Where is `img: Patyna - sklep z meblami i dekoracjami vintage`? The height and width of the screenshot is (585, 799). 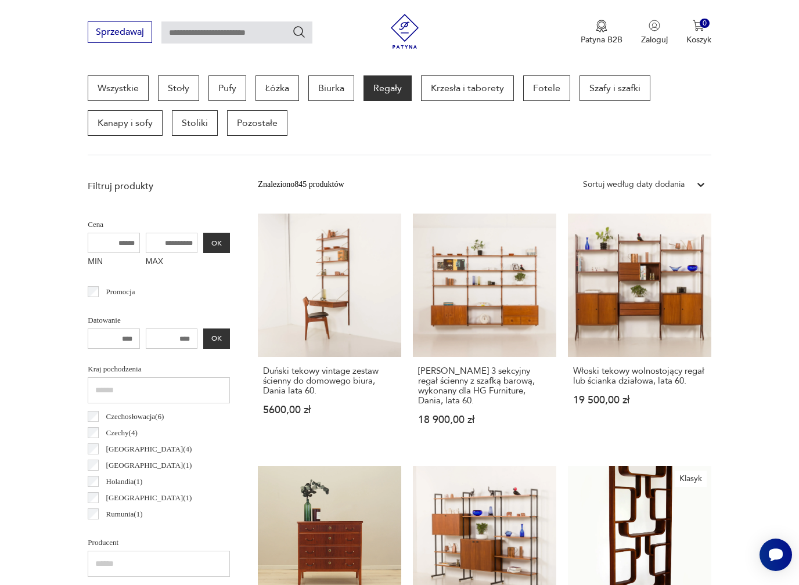 img: Patyna - sklep z meblami i dekoracjami vintage is located at coordinates (405, 31).